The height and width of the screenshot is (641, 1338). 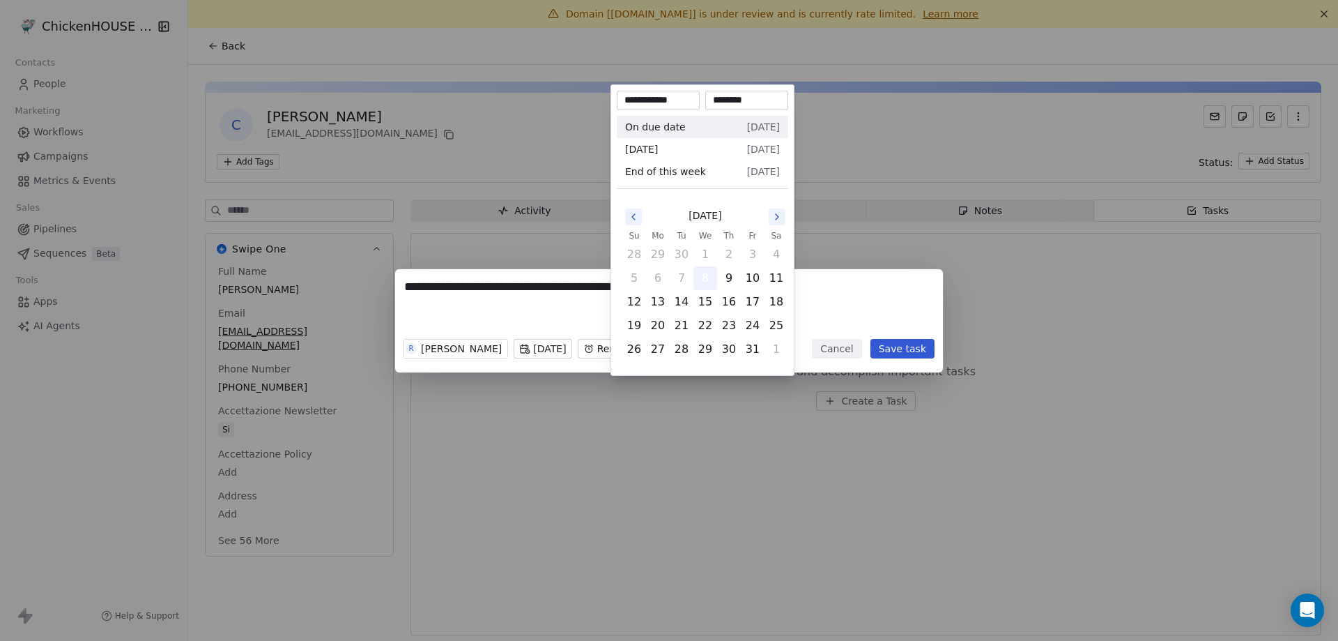 I want to click on button: Sunday, October 26th, 2025, so click(x=634, y=349).